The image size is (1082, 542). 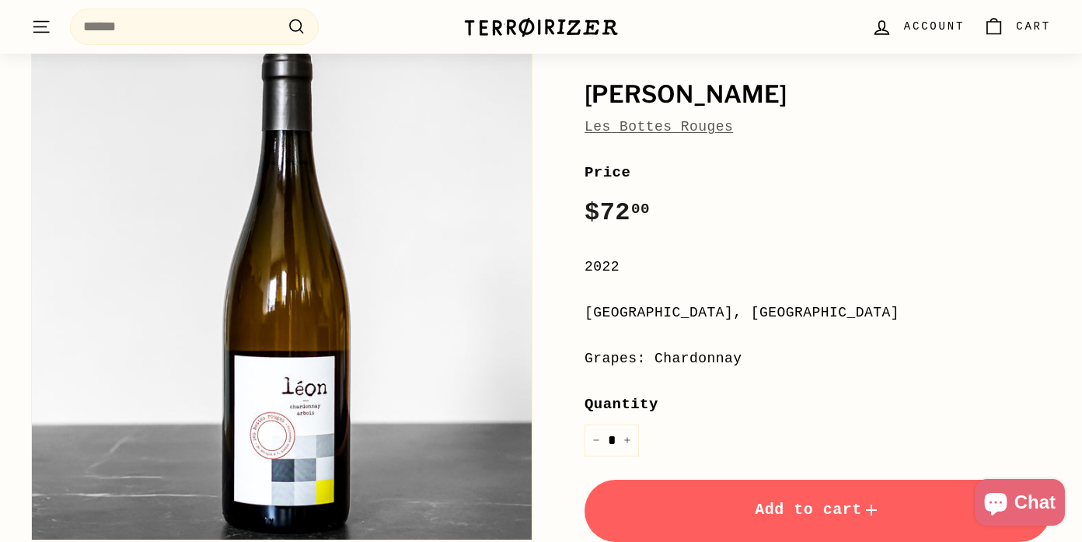 I want to click on a: Les Bottes Rouges, so click(x=658, y=127).